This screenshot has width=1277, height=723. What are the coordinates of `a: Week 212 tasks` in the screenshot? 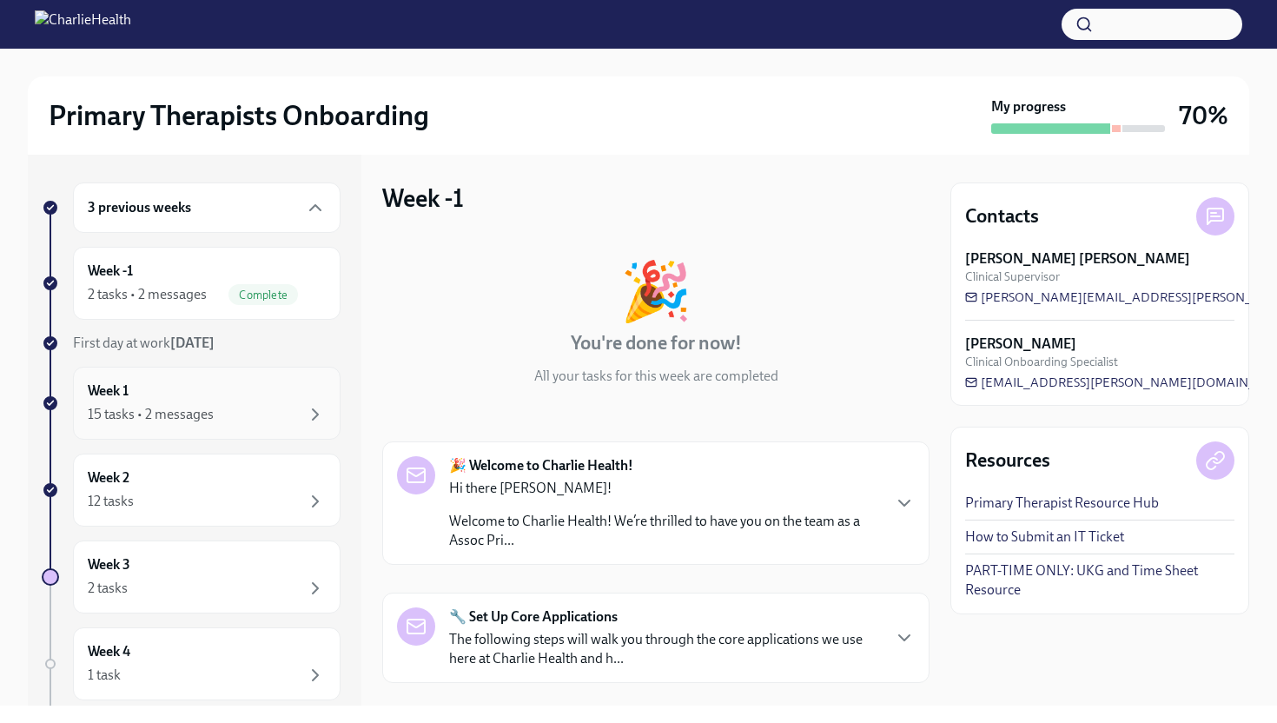 It's located at (191, 490).